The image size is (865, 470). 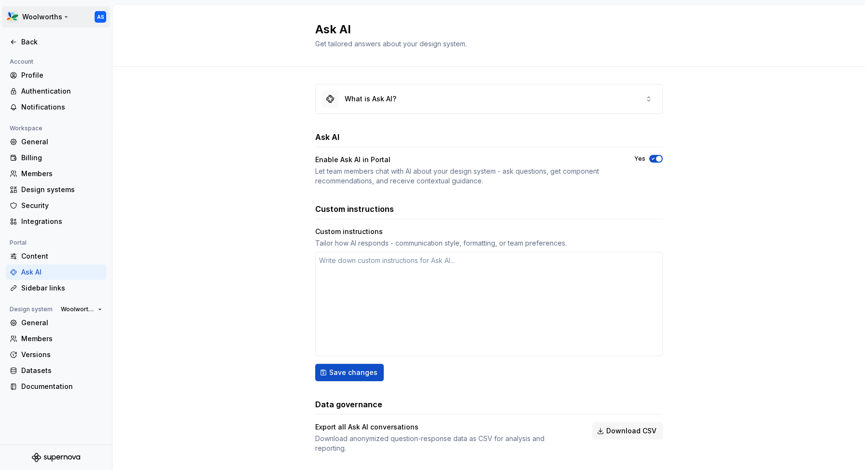 What do you see at coordinates (391, 43) in the screenshot?
I see `span: Get tailored answers about your design system.` at bounding box center [391, 43].